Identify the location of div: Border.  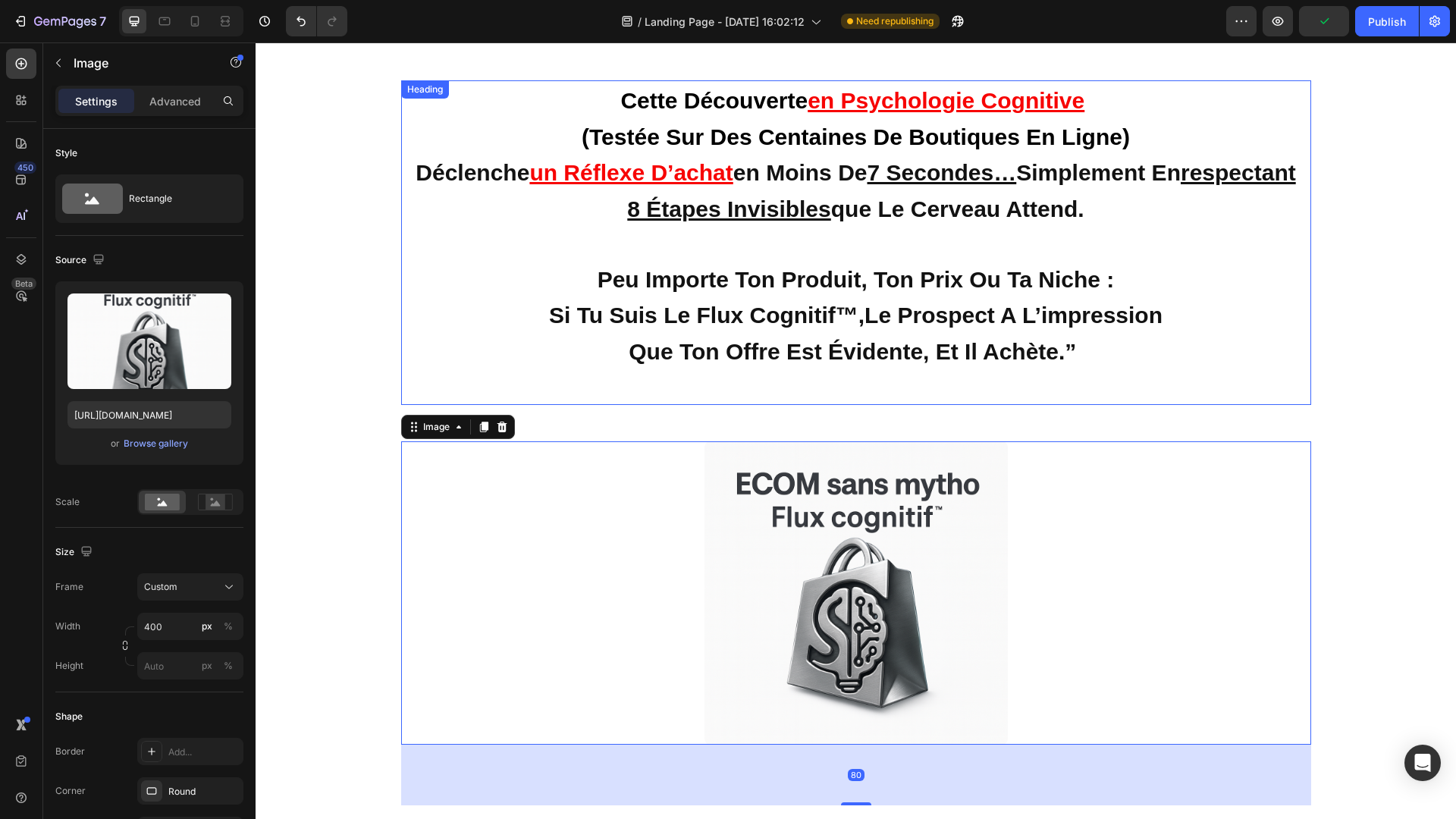
(70, 752).